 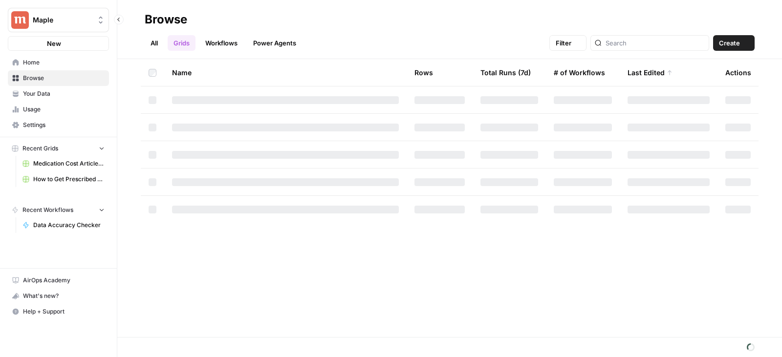 What do you see at coordinates (54, 43) in the screenshot?
I see `span: New` at bounding box center [54, 43].